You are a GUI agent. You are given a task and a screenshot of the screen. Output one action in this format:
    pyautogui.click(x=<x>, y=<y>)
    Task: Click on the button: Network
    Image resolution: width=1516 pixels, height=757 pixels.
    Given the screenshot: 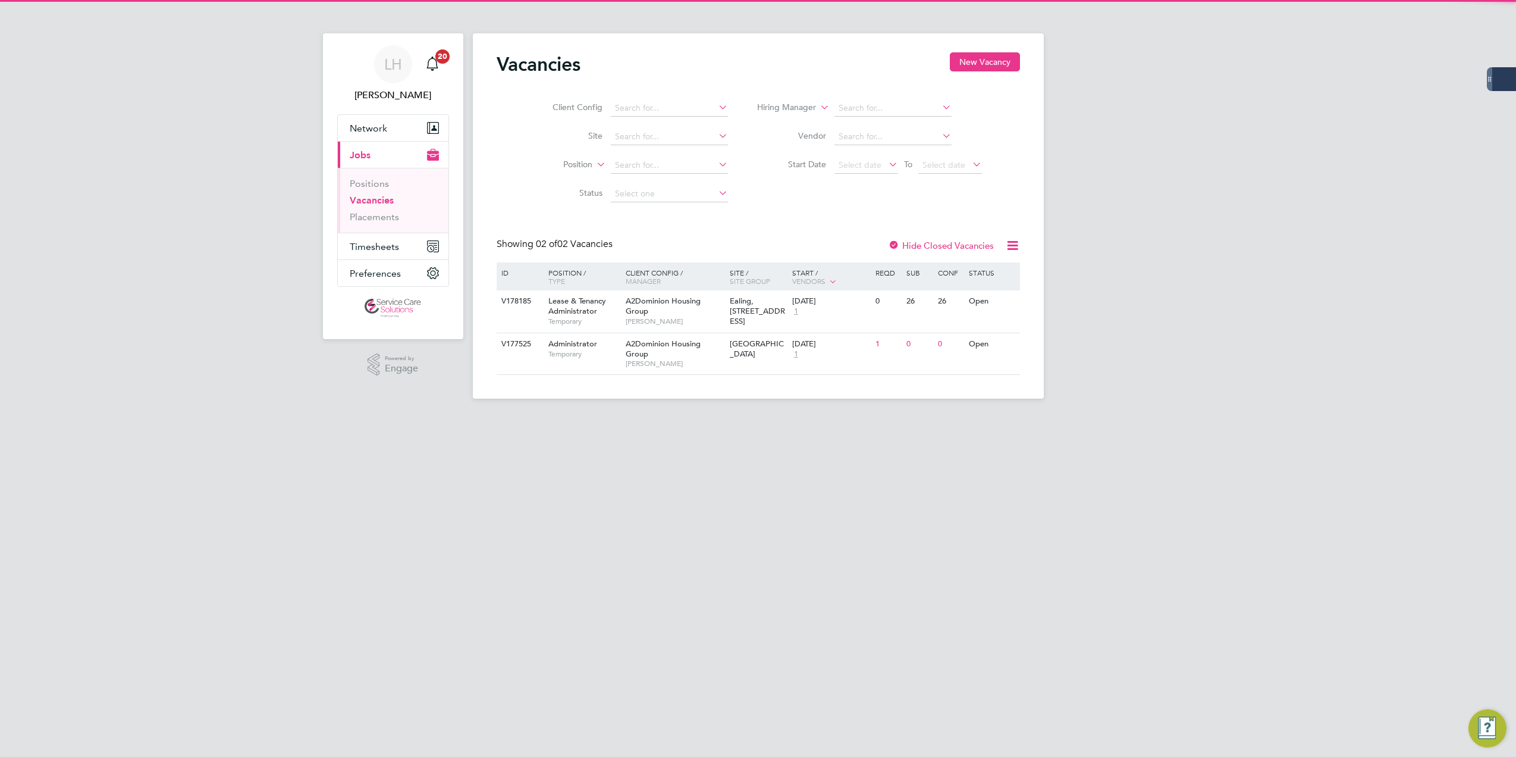 What is the action you would take?
    pyautogui.click(x=393, y=128)
    